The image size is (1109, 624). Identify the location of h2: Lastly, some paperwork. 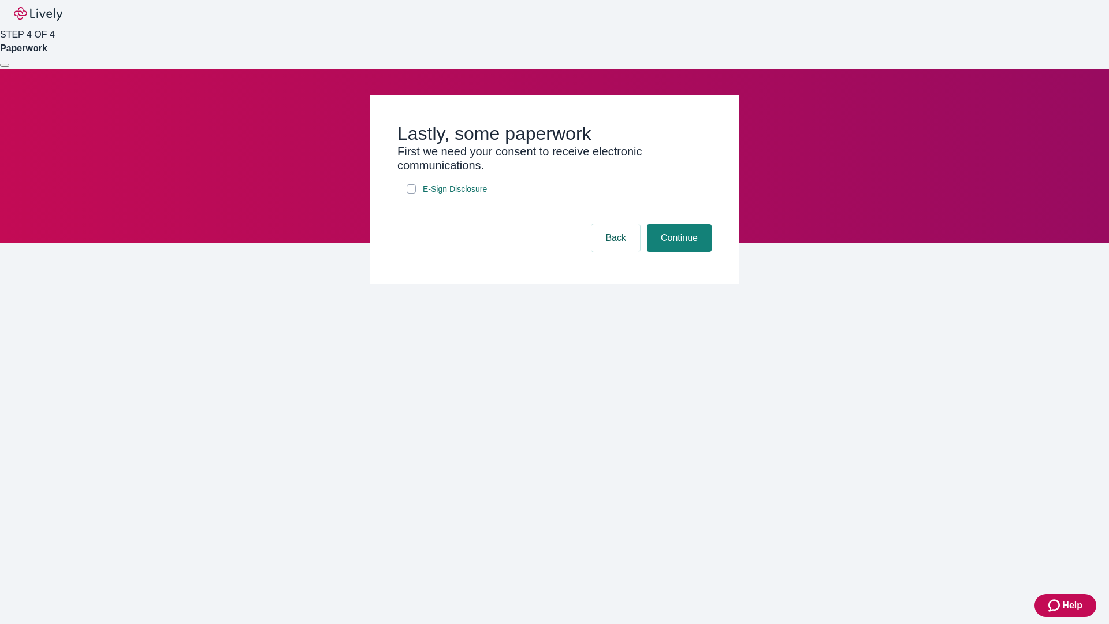
(555, 133).